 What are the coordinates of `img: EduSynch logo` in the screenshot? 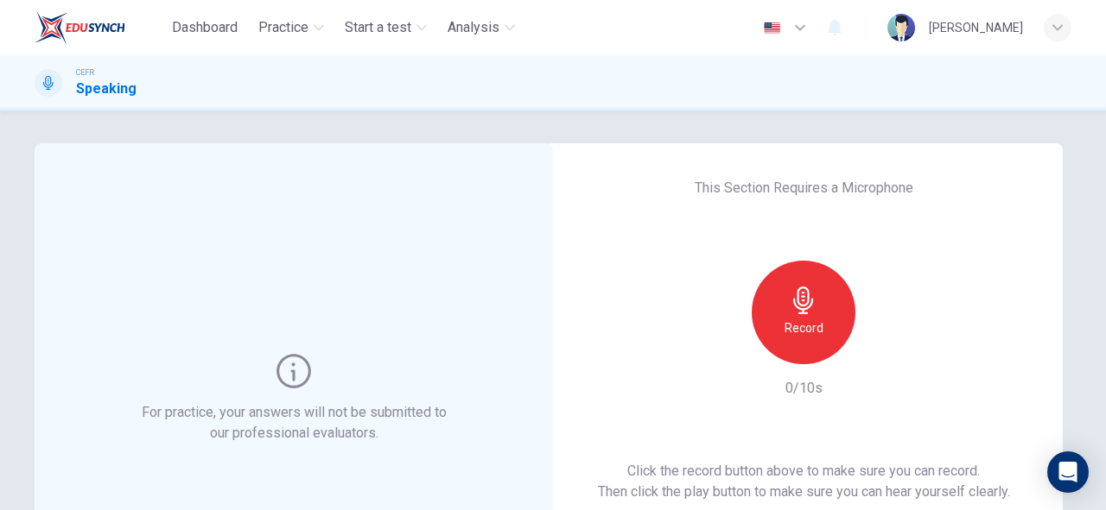 It's located at (79, 28).